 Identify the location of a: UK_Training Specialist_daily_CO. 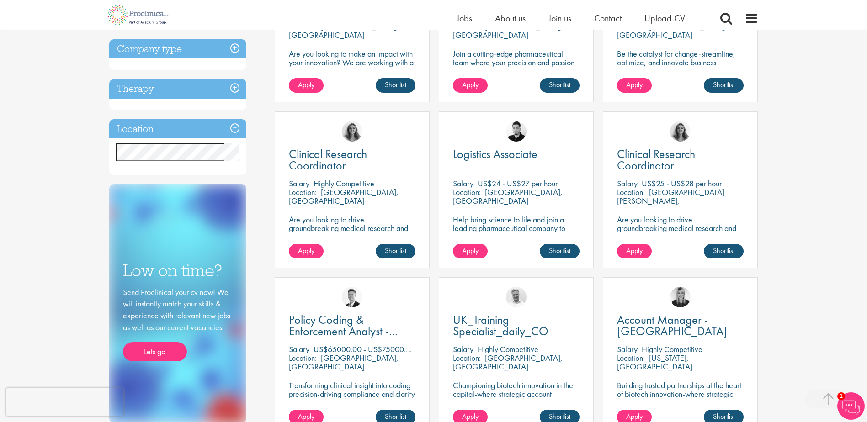
(516, 326).